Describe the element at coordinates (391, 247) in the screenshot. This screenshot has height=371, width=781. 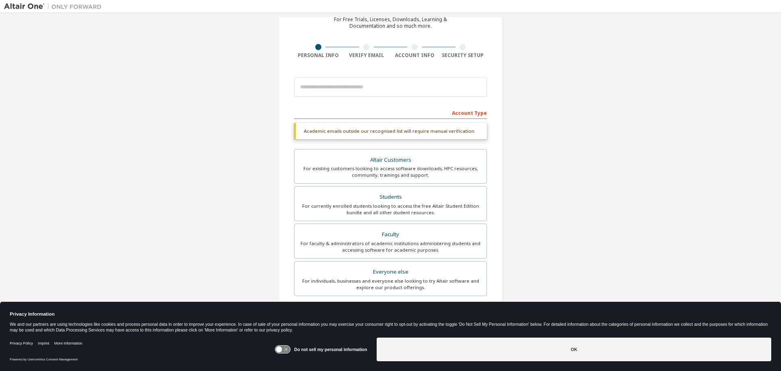
I see `div: For faculty & administrators of academic institutions administering students and accessing softwa...` at that location.